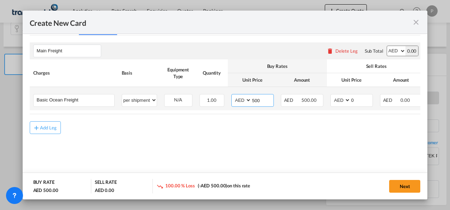 The width and height of the screenshot is (450, 210). I want to click on div: on this rate, so click(203, 186).